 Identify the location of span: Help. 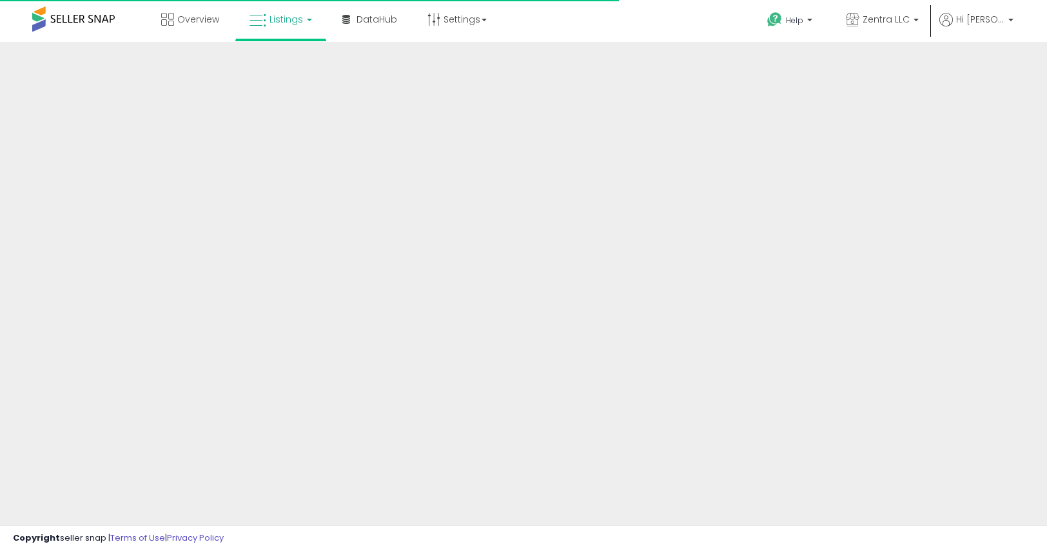
(795, 20).